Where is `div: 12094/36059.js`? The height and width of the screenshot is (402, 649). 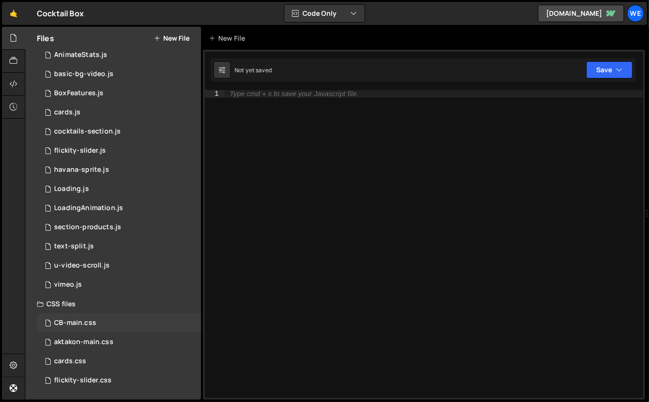
div: 12094/36059.js is located at coordinates (119, 227).